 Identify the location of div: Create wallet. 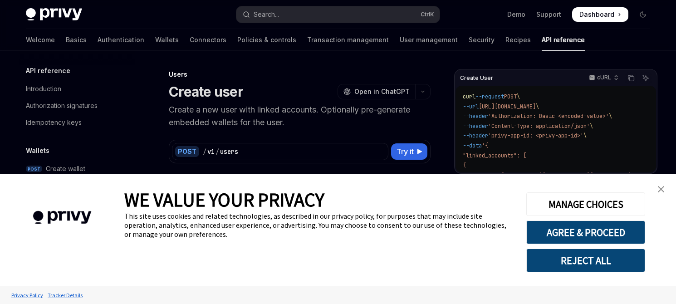
(65, 169).